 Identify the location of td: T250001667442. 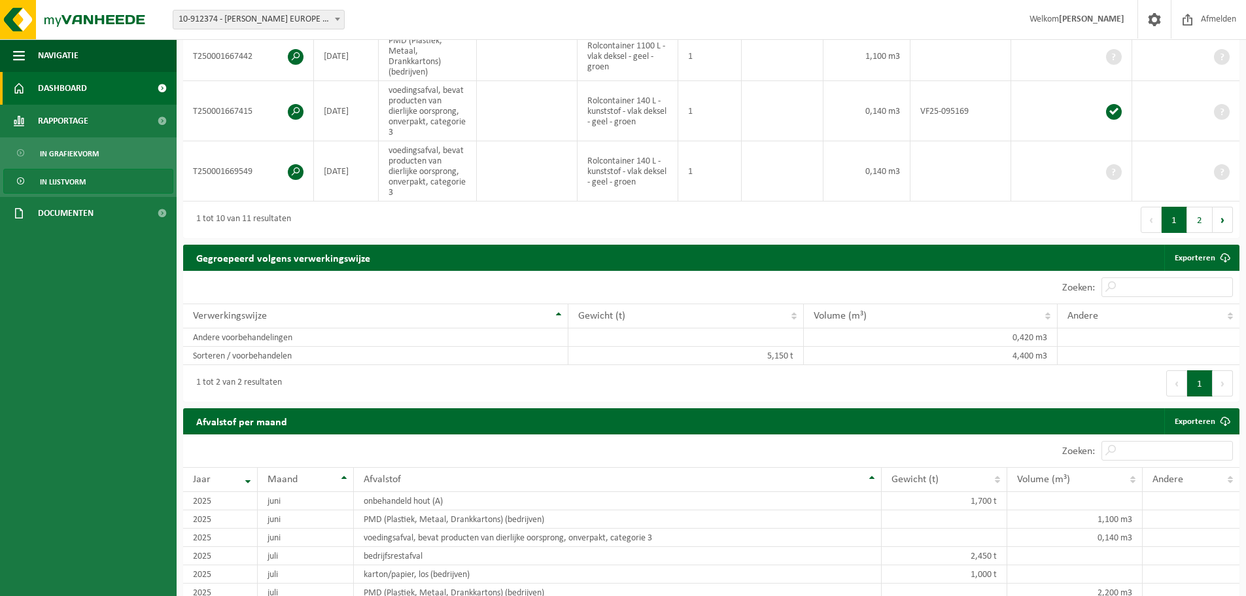
(249, 56).